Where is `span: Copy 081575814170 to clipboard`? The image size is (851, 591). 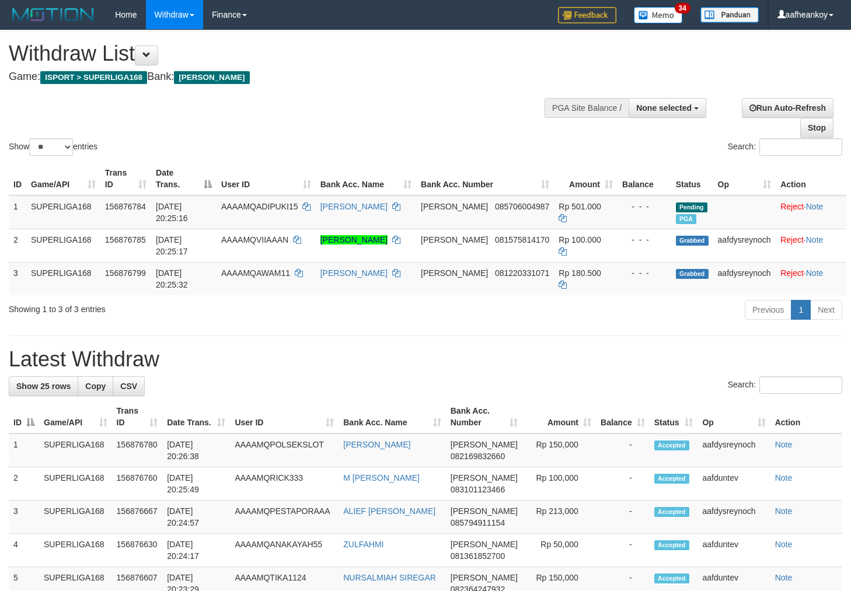 span: Copy 081575814170 to clipboard is located at coordinates (522, 240).